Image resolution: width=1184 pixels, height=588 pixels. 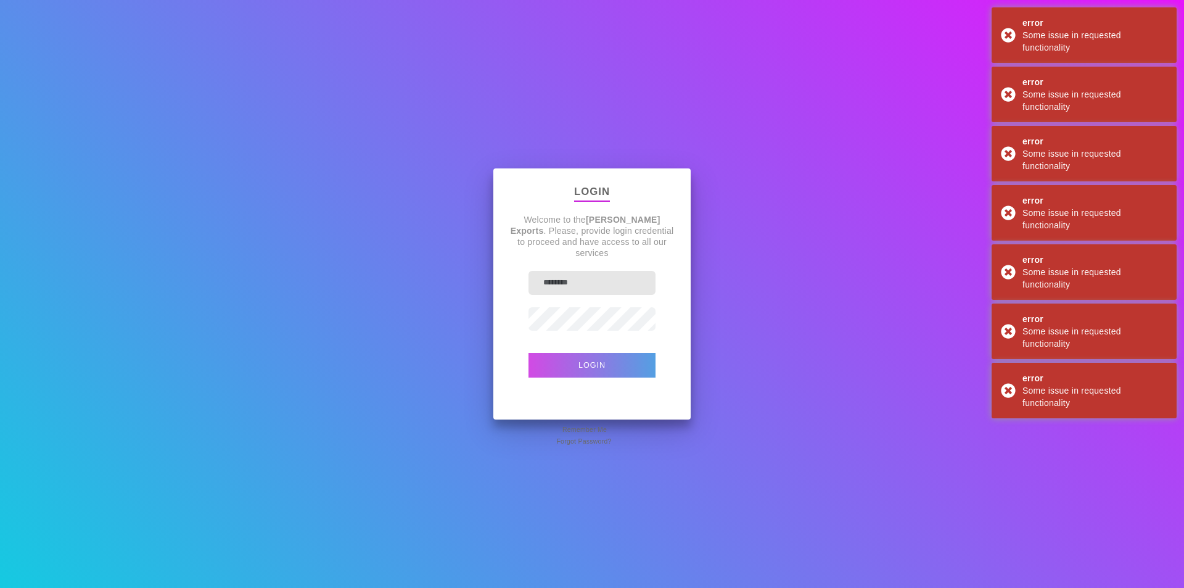 What do you see at coordinates (592, 192) in the screenshot?
I see `p: Login` at bounding box center [592, 192].